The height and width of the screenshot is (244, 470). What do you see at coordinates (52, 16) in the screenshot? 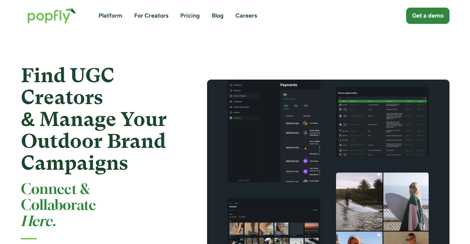
I see `a: home` at bounding box center [52, 16].